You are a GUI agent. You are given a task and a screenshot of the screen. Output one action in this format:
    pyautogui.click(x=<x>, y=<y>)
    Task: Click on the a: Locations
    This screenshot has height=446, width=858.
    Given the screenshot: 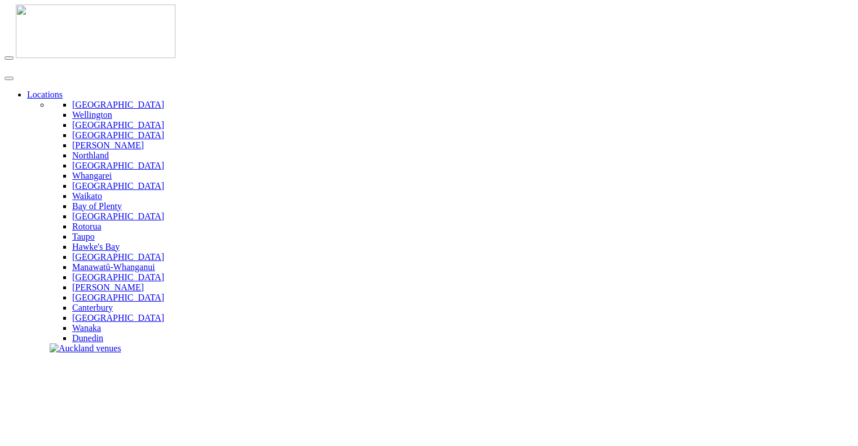 What is the action you would take?
    pyautogui.click(x=45, y=94)
    